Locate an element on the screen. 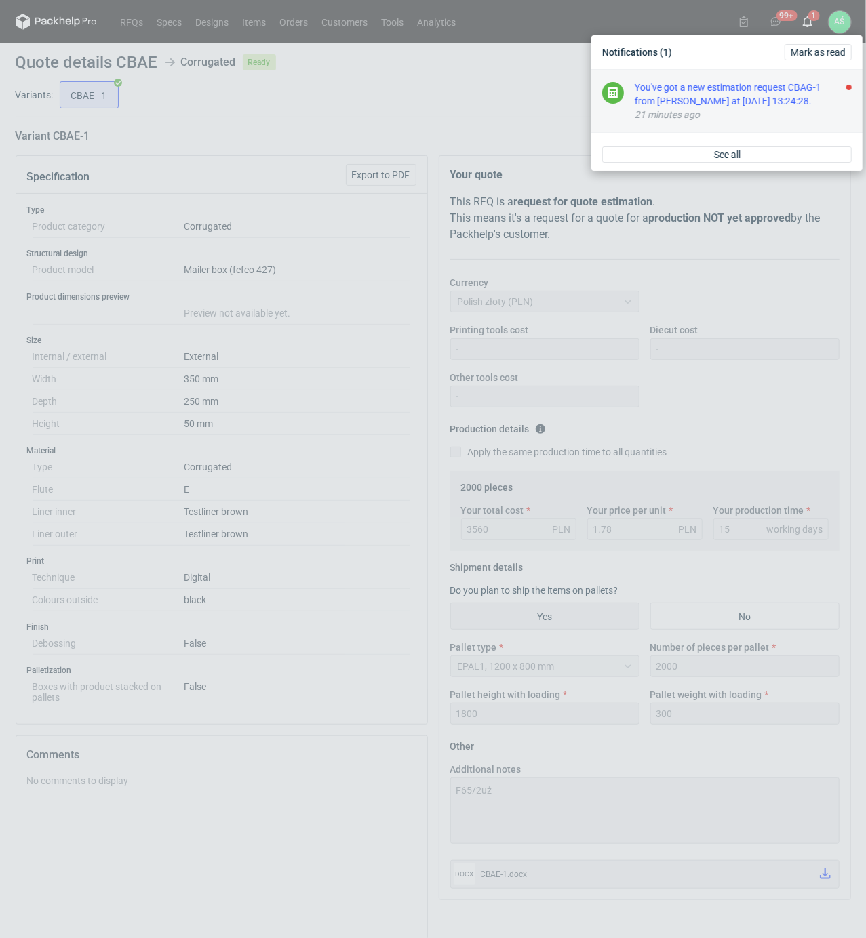 The image size is (866, 938). span: See all is located at coordinates (727, 155).